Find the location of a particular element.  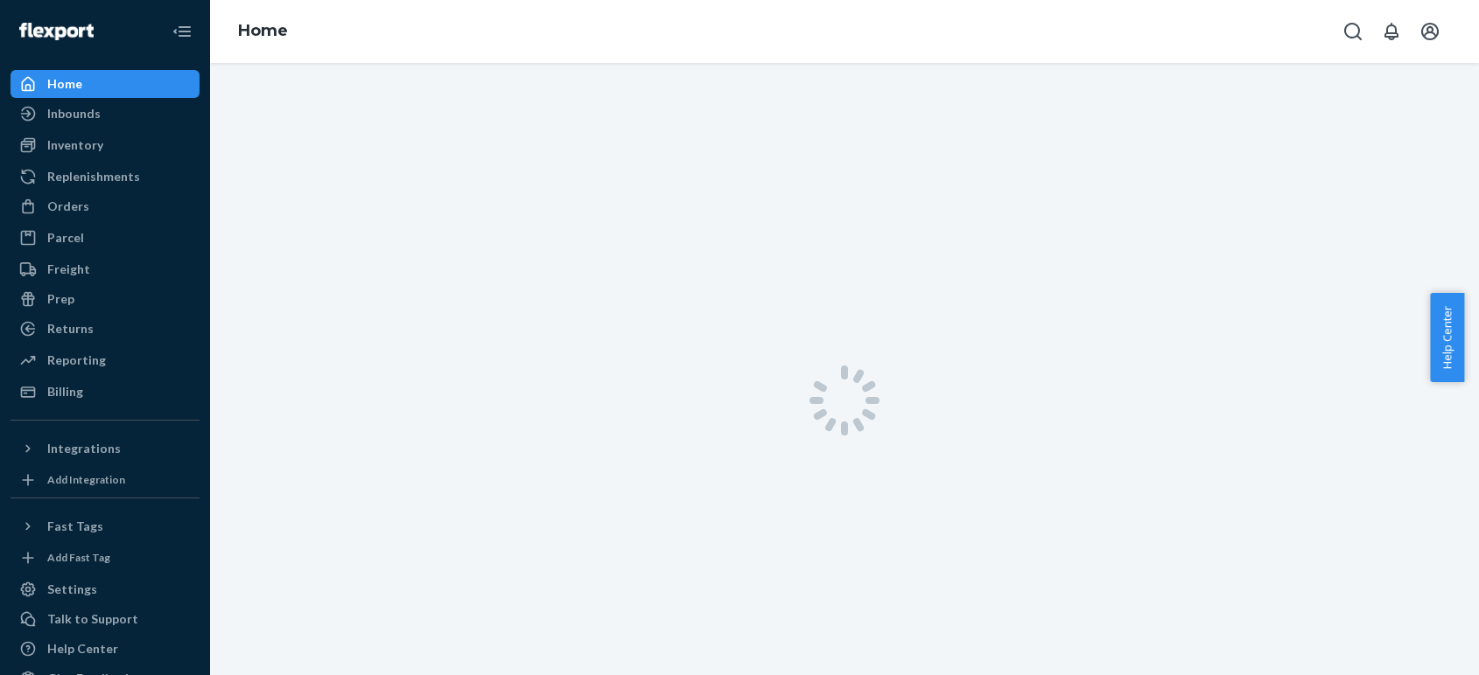

a: Add Fast Tag is located at coordinates (105, 558).